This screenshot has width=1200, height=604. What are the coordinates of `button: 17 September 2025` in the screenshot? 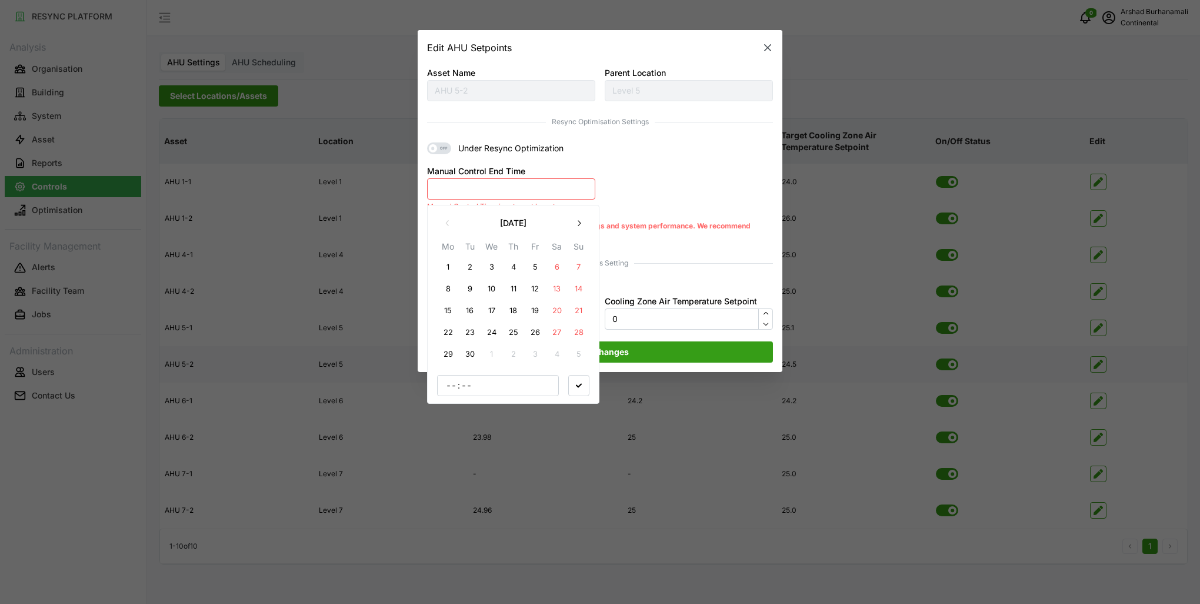 It's located at (492, 311).